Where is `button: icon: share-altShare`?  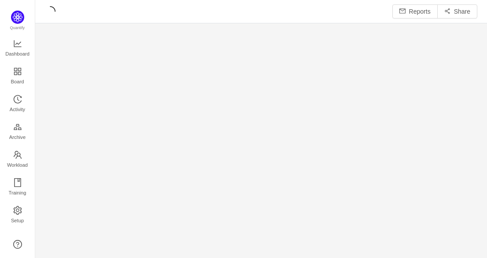 button: icon: share-altShare is located at coordinates (458, 11).